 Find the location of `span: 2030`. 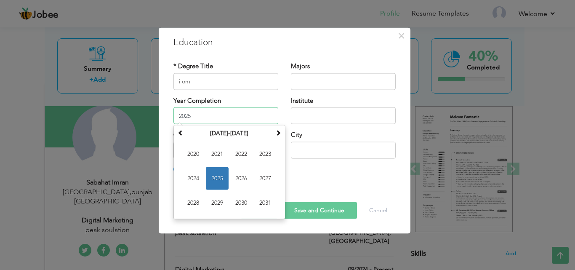

span: 2030 is located at coordinates (241, 203).